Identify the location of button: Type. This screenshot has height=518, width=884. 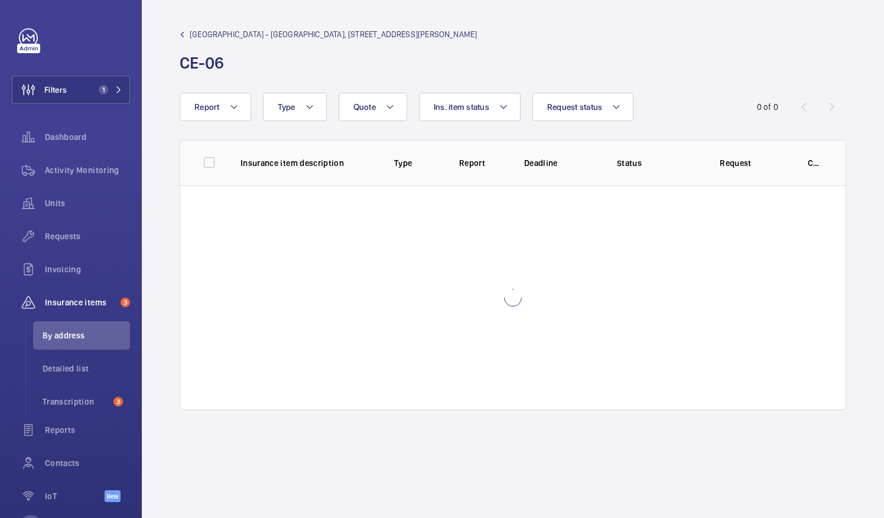
(295, 107).